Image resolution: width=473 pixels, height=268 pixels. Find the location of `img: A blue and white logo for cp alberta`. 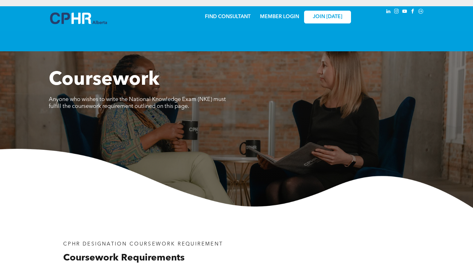

img: A blue and white logo for cp alberta is located at coordinates (79, 18).